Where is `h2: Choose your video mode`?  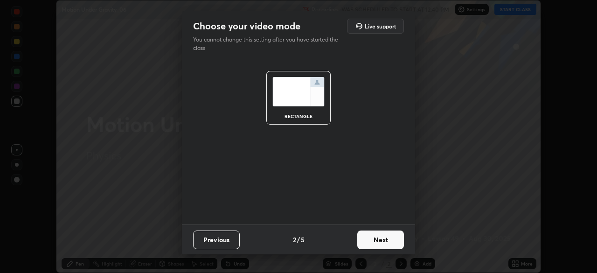
h2: Choose your video mode is located at coordinates (247, 26).